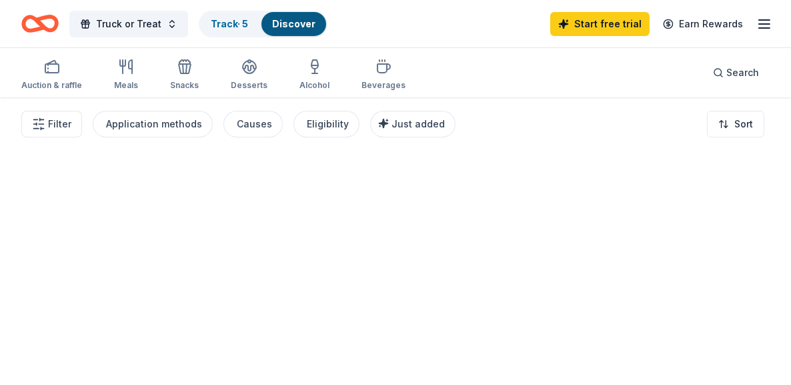 The image size is (791, 385). Describe the element at coordinates (413, 124) in the screenshot. I see `button: Just added` at that location.